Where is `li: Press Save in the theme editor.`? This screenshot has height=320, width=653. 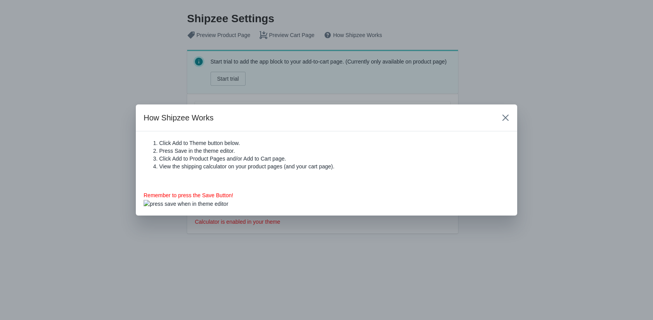 li: Press Save in the theme editor. is located at coordinates (334, 151).